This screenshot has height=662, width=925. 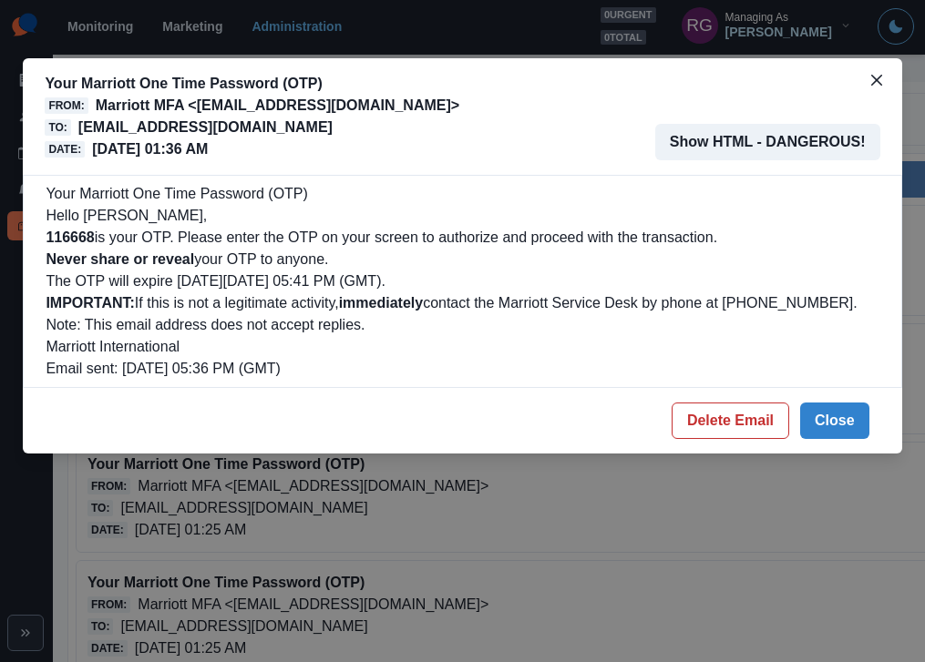 I want to click on p: your OTP to anyone., so click(x=462, y=260).